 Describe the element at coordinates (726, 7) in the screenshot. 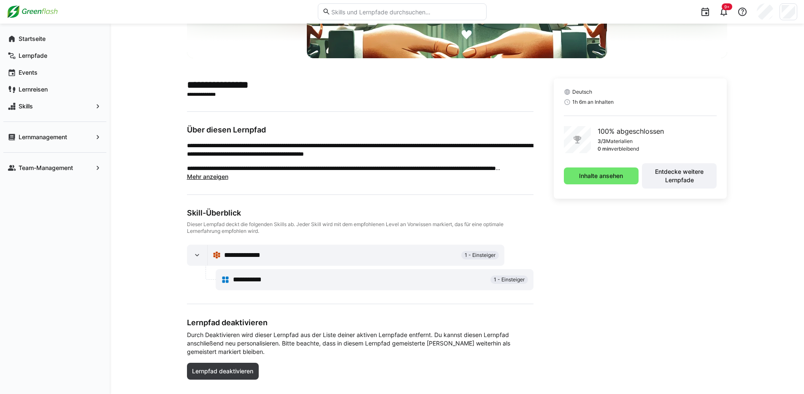

I see `span: 9+` at that location.